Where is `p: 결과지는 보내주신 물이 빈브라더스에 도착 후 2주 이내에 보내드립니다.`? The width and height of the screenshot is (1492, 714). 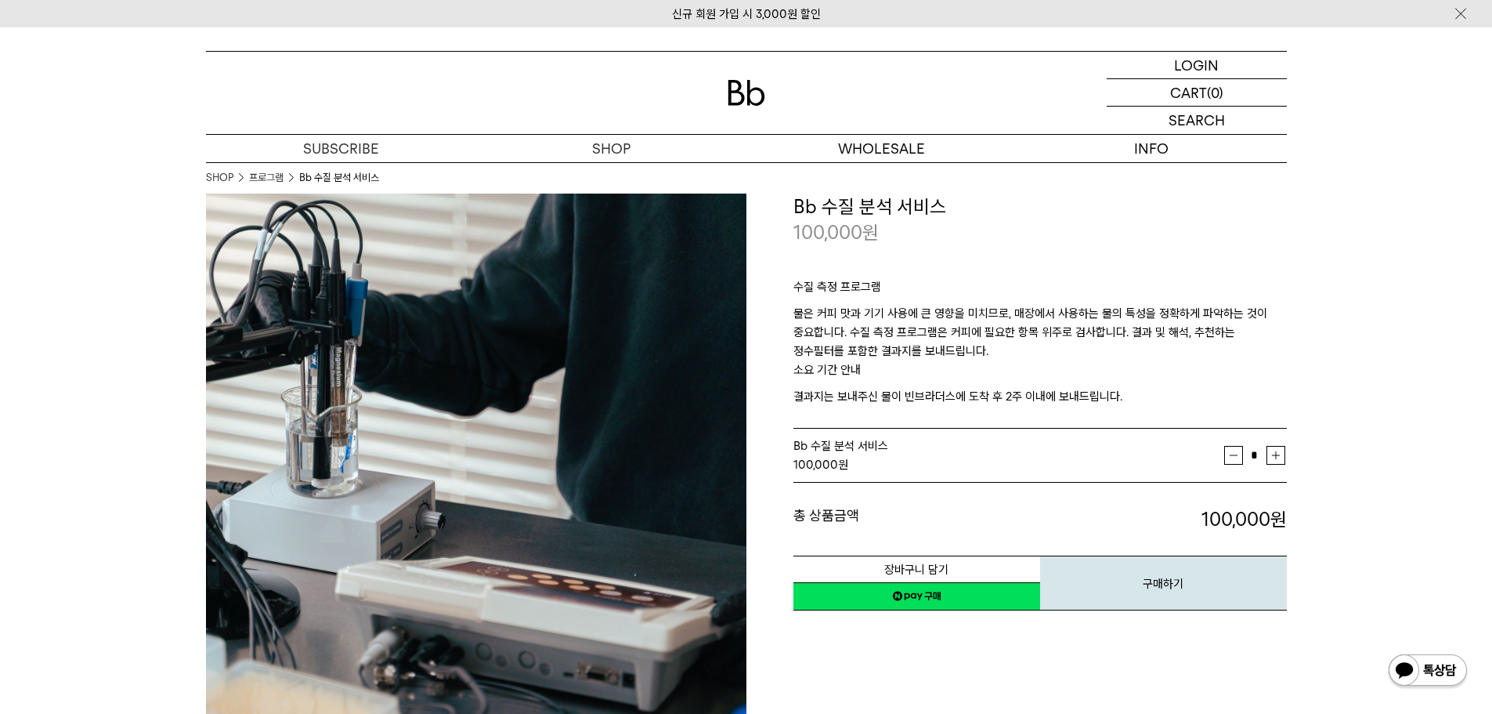 p: 결과지는 보내주신 물이 빈브라더스에 도착 후 2주 이내에 보내드립니다. is located at coordinates (1040, 396).